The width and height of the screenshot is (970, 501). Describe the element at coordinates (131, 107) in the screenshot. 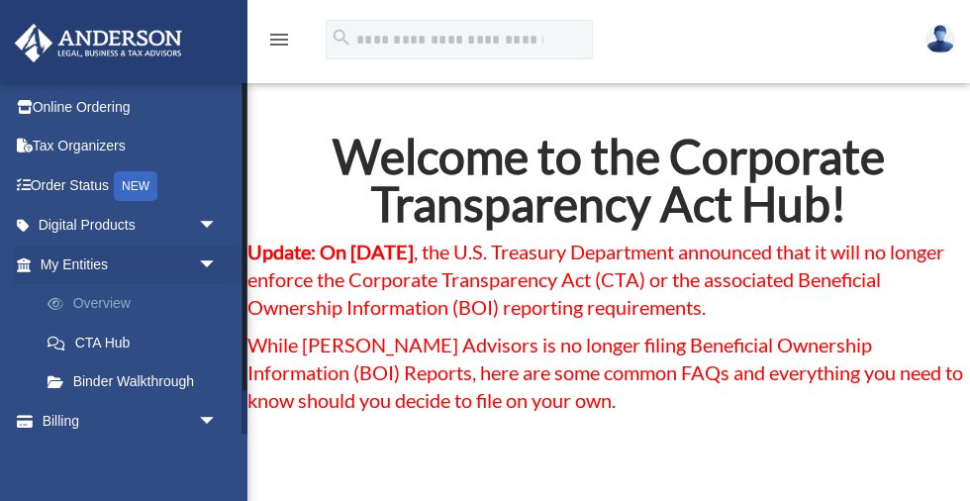

I see `a: Online Ordering` at that location.